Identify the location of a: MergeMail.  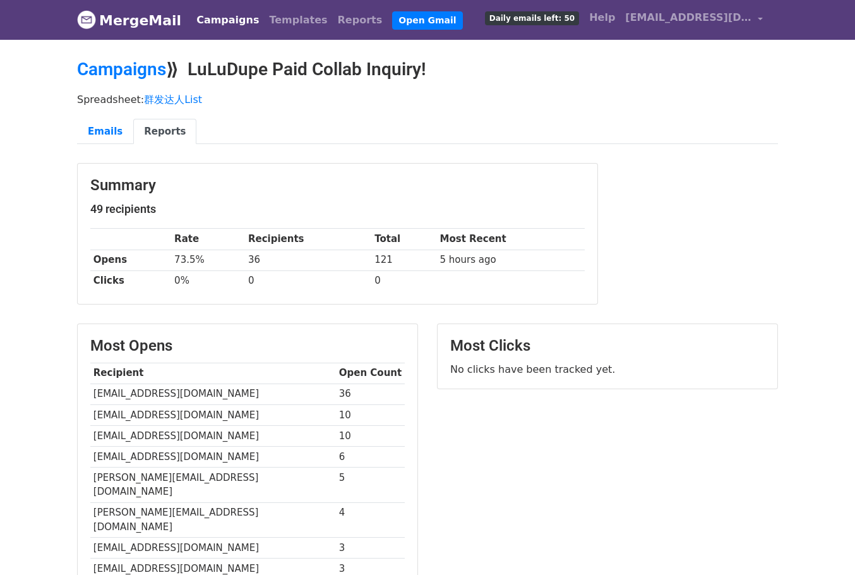
(129, 20).